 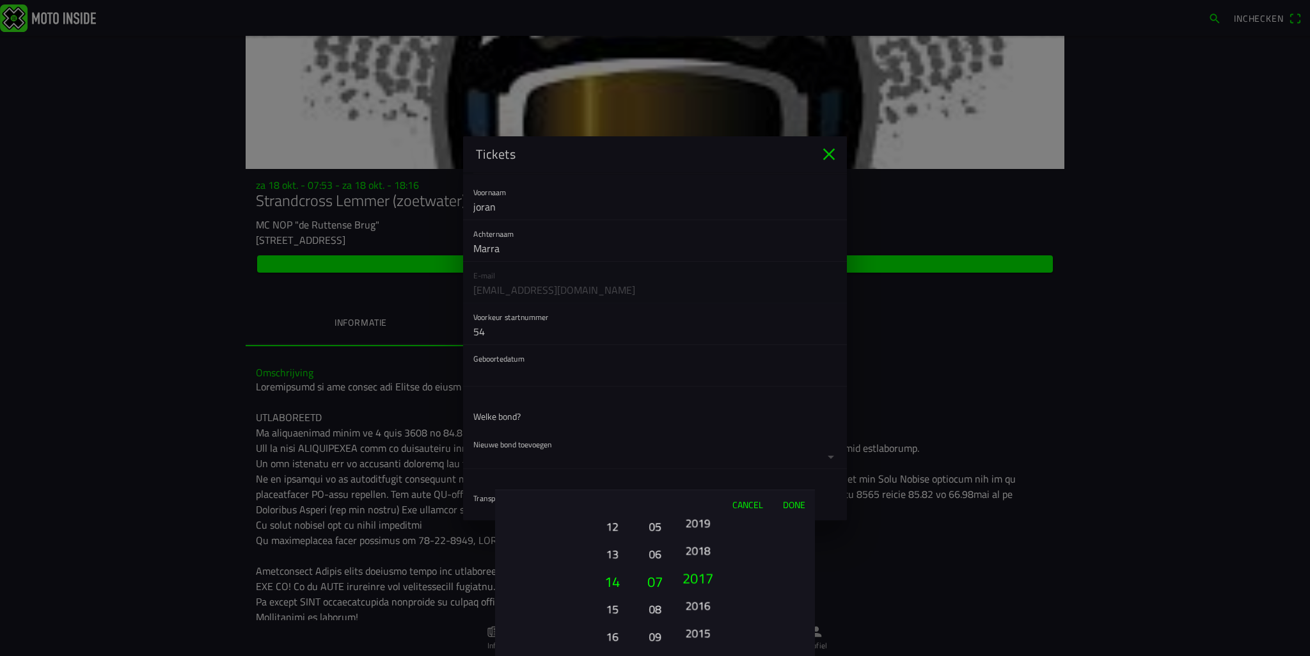 What do you see at coordinates (794, 504) in the screenshot?
I see `button: Done` at bounding box center [794, 504].